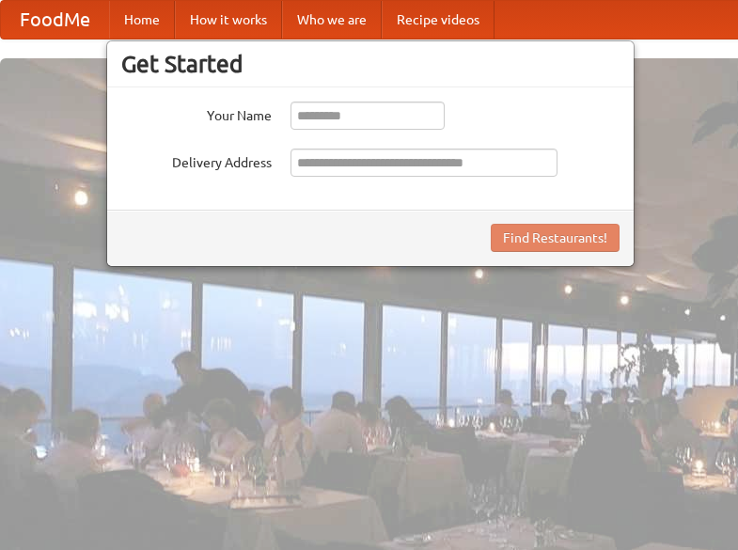  What do you see at coordinates (197, 113) in the screenshot?
I see `label: Your Name` at bounding box center [197, 113].